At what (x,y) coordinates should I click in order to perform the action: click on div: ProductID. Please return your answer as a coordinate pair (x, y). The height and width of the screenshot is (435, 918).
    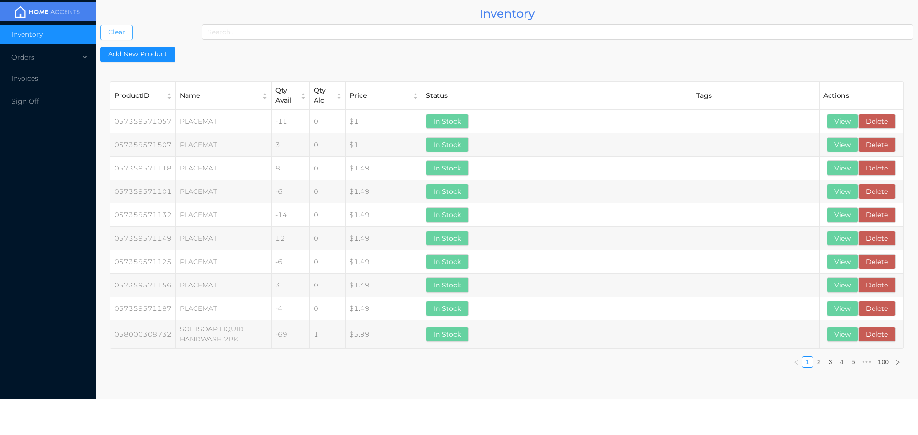
    Looking at the image, I should click on (138, 96).